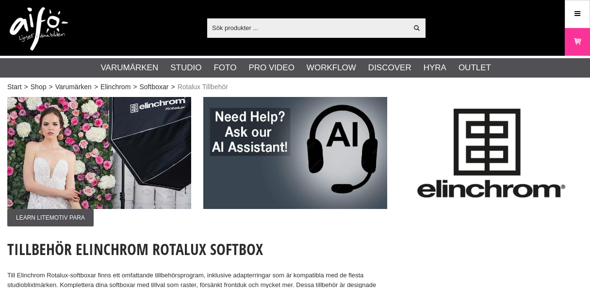  What do you see at coordinates (186, 68) in the screenshot?
I see `a: Studio` at bounding box center [186, 68].